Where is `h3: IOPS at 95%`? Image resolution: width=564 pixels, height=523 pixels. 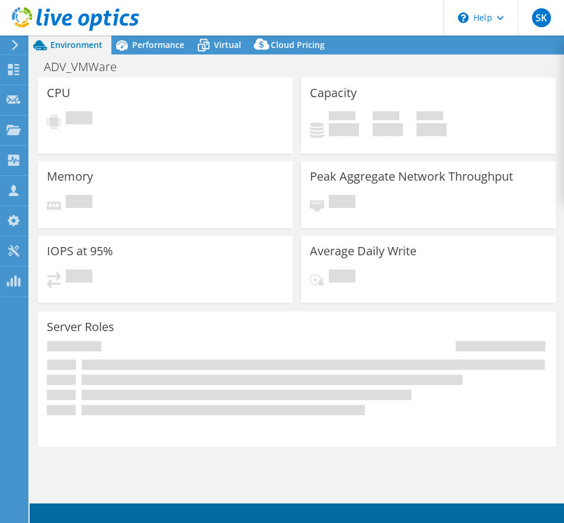 h3: IOPS at 95% is located at coordinates (80, 251).